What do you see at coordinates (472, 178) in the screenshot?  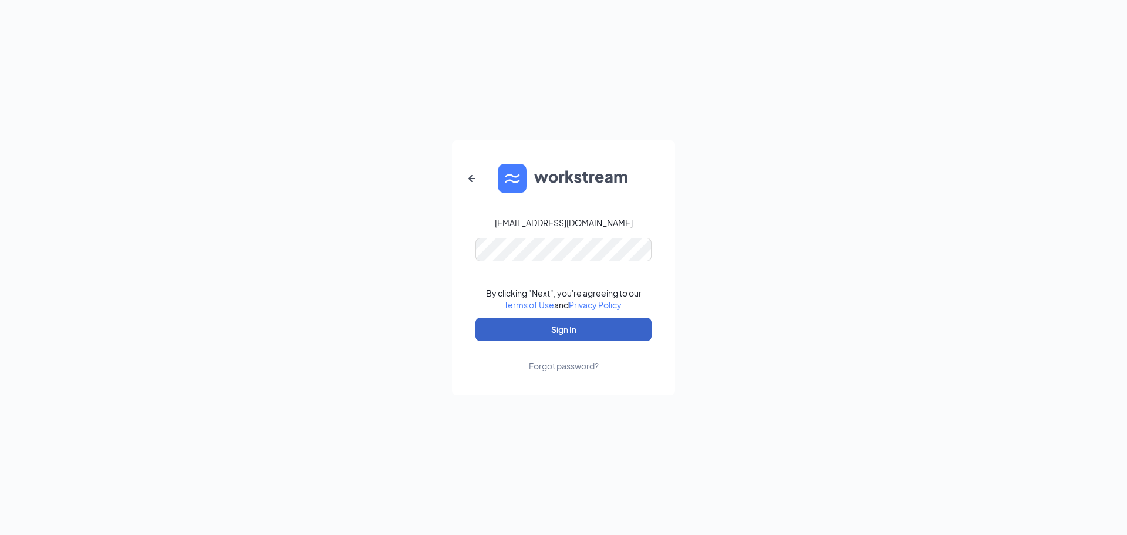 I see `button: ArrowLeftNew` at bounding box center [472, 178].